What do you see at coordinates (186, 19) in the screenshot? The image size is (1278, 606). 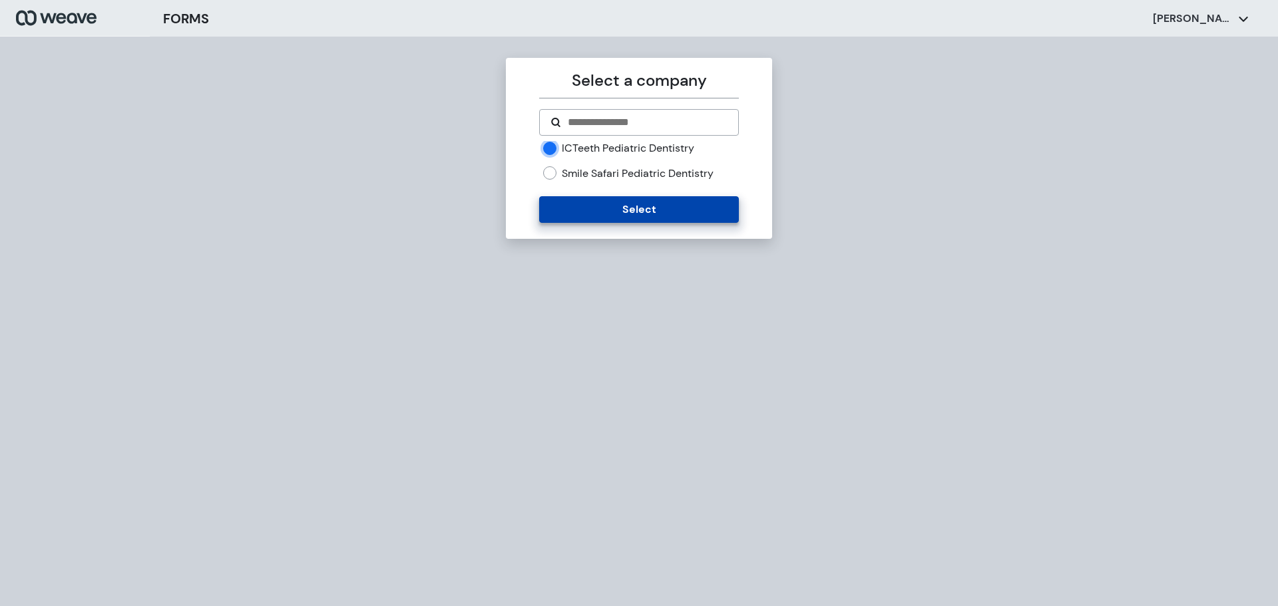 I see `h3: FORMS` at bounding box center [186, 19].